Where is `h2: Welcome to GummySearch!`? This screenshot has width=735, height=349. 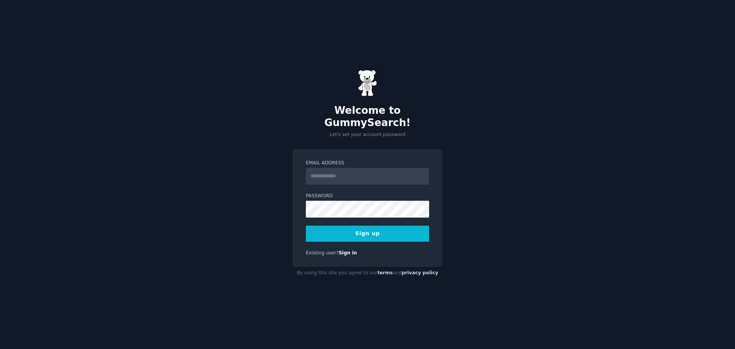
h2: Welcome to GummySearch! is located at coordinates (367, 116).